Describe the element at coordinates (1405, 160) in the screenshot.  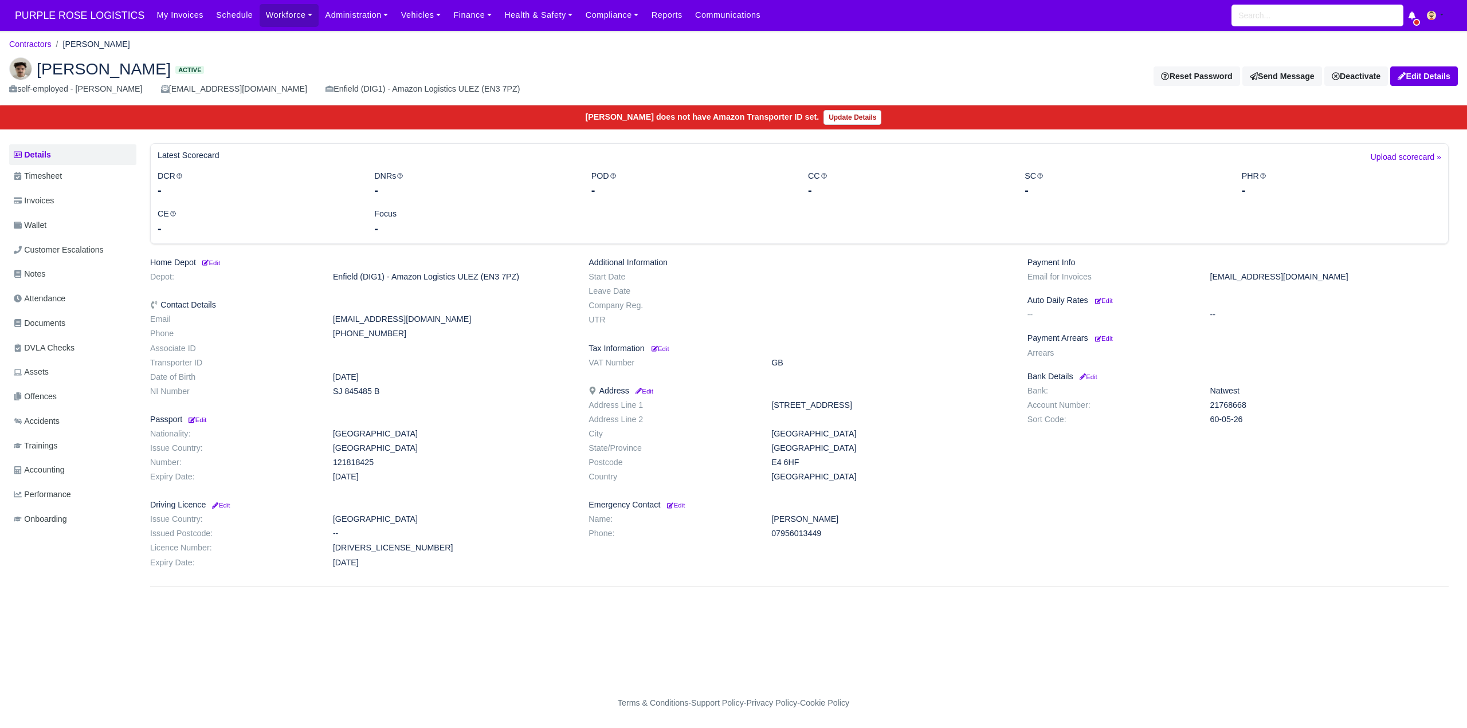
I see `a: Upload scorecard »` at that location.